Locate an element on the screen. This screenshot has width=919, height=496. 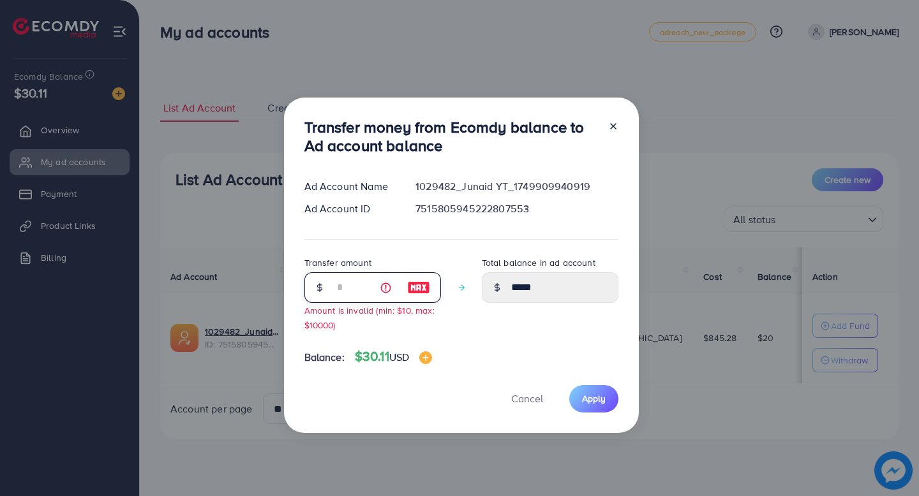
h4: $30.11 is located at coordinates (393, 357).